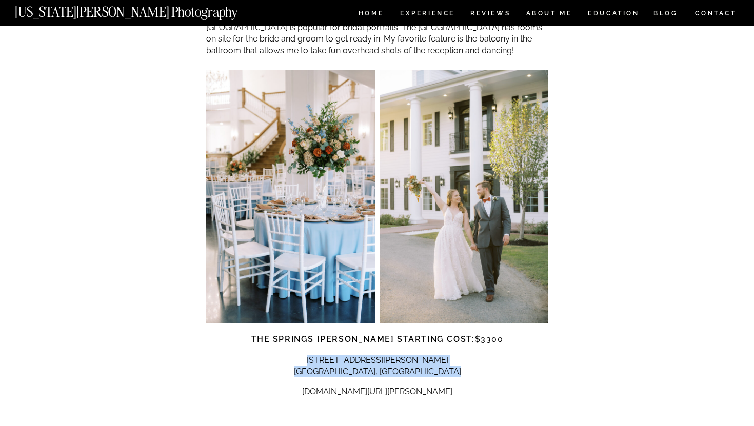 Image resolution: width=754 pixels, height=426 pixels. Describe the element at coordinates (613, 14) in the screenshot. I see `nav: EDUCATION` at that location.